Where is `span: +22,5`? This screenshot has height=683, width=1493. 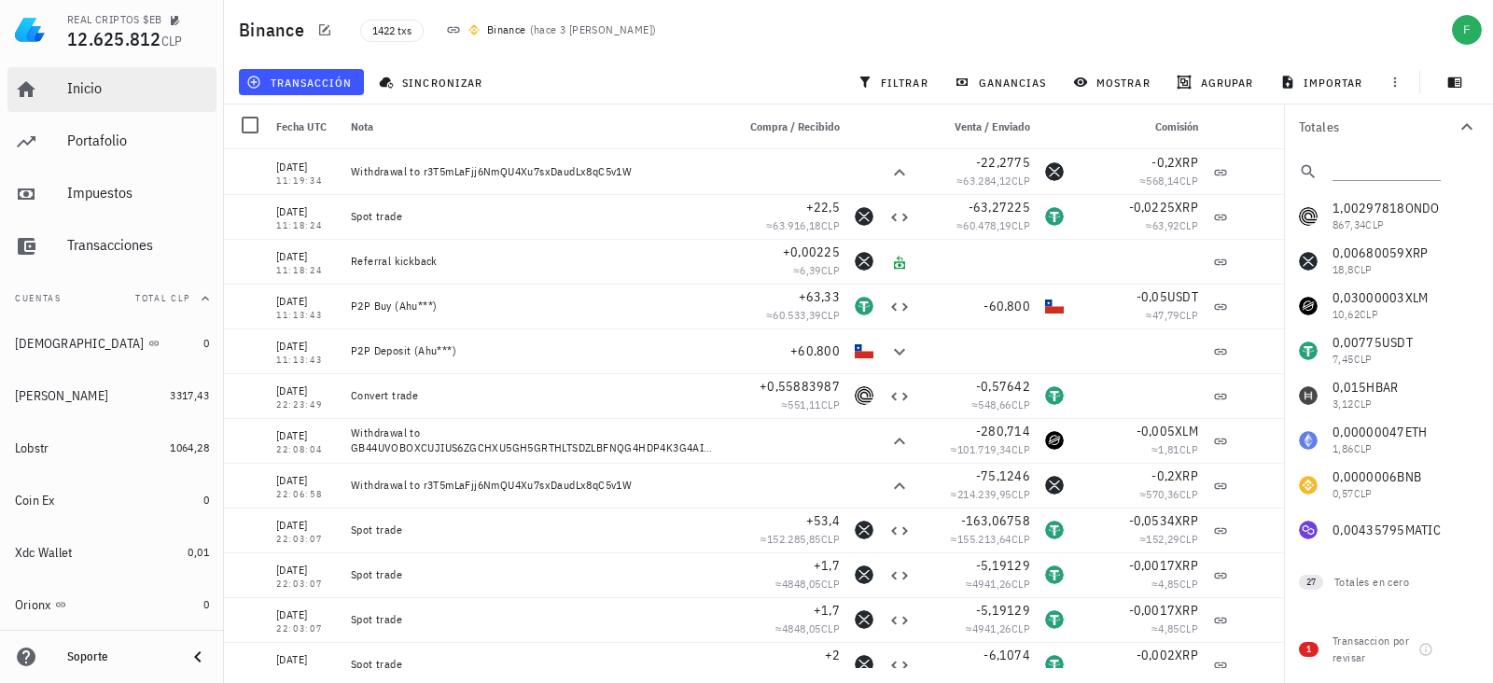 span: +22,5 is located at coordinates (823, 207).